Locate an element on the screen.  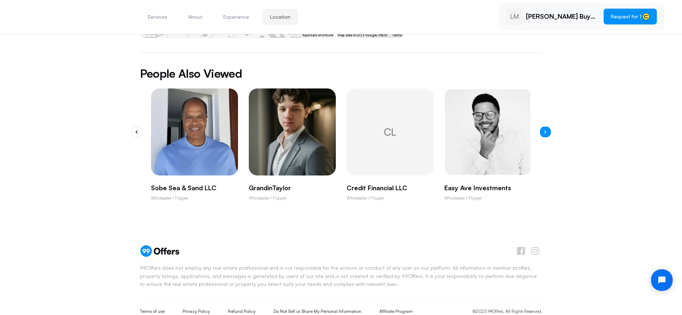
p: Easy Ave Investments is located at coordinates (488, 188).